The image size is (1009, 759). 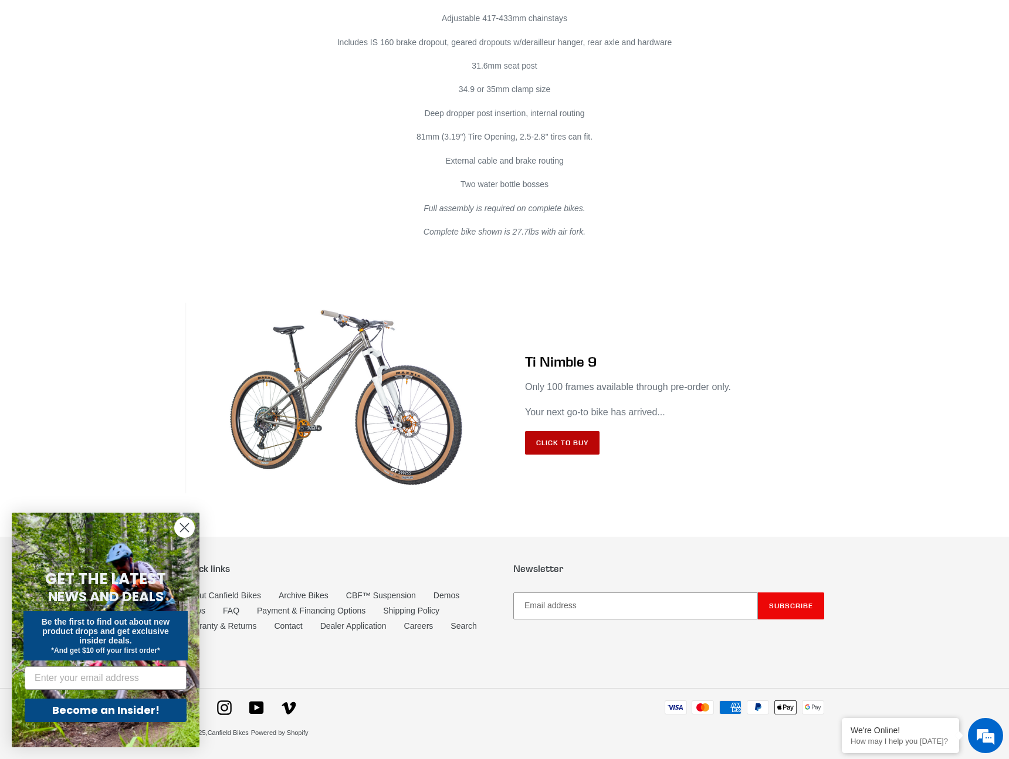 I want to click on span: GET THE LATEST, so click(x=106, y=579).